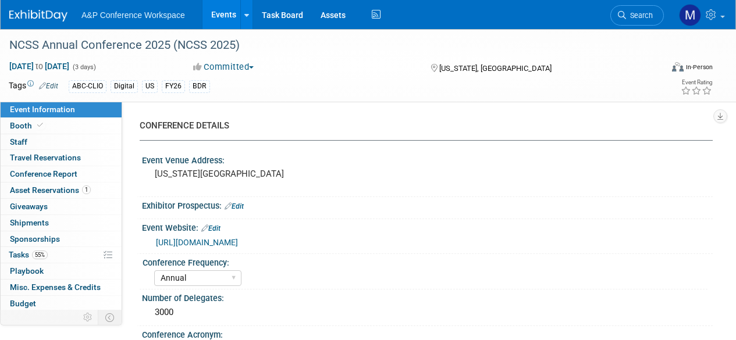 This screenshot has height=340, width=736. What do you see at coordinates (40, 125) in the screenshot?
I see `i: Booth reservation complete` at bounding box center [40, 125].